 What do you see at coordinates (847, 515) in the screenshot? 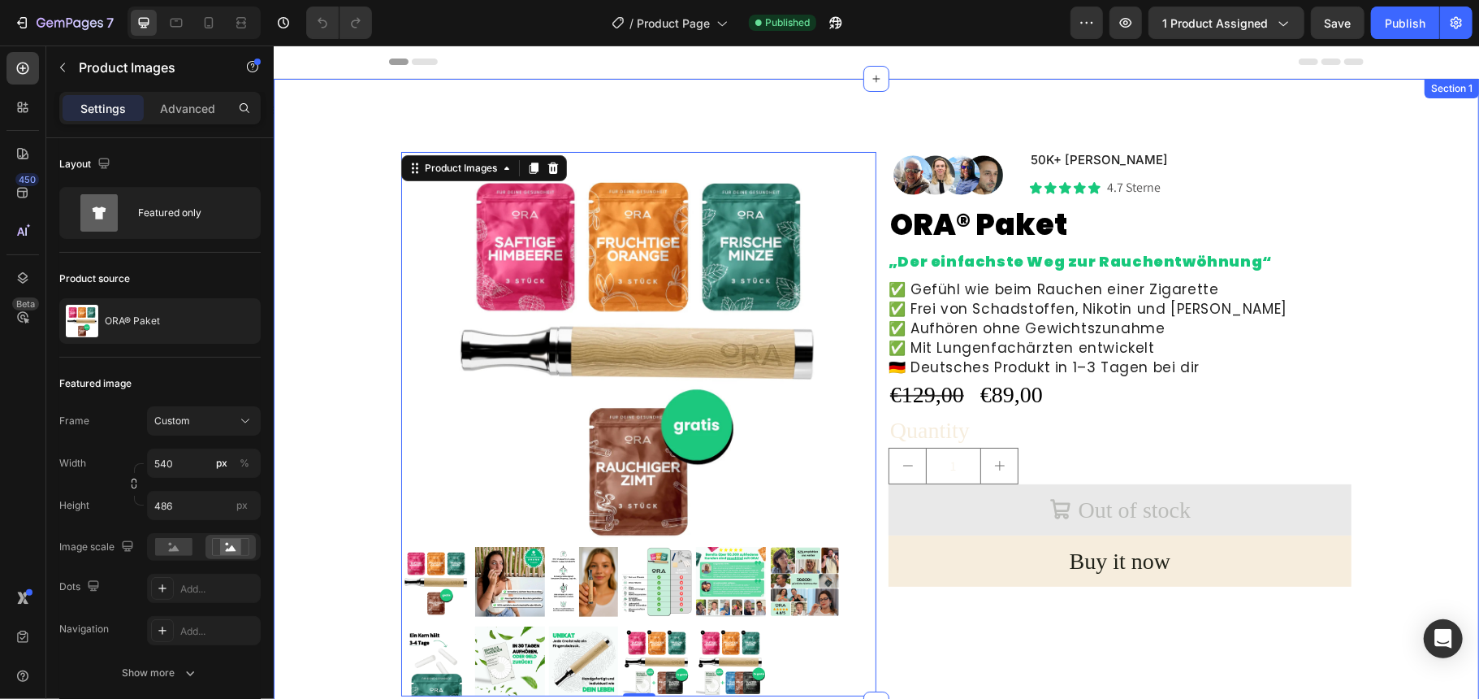
I see `div: Buy it now` at bounding box center [847, 515].